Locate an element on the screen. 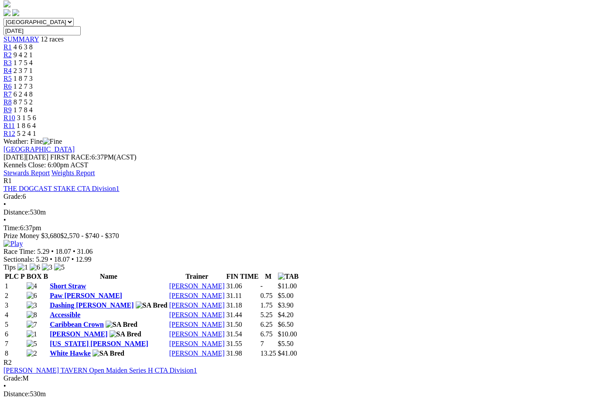  a: Short Straw is located at coordinates (68, 286).